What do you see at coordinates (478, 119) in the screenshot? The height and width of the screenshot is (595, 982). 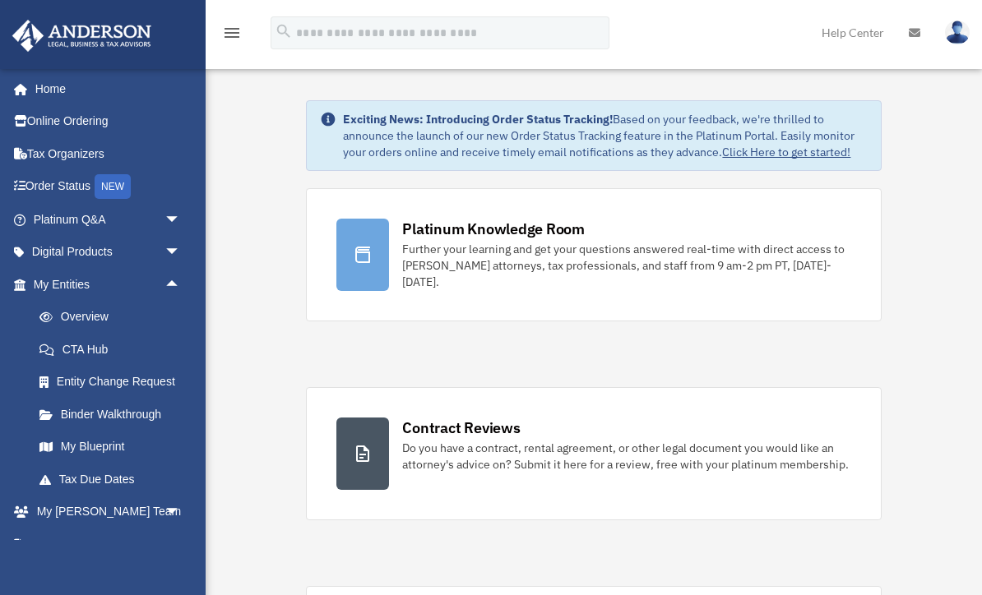 I see `strong: Exciting News: Introducing Order Status Tracking!` at bounding box center [478, 119].